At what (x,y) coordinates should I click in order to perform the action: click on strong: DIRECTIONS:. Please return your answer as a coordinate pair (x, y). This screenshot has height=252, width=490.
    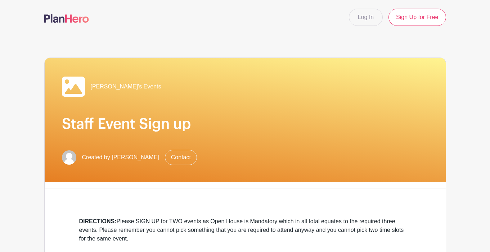
    Looking at the image, I should click on (98, 222).